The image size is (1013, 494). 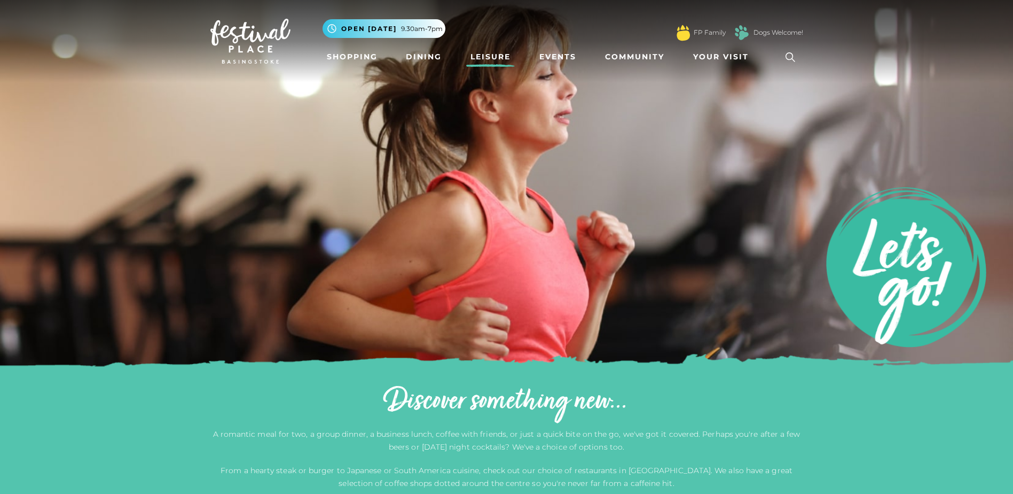 I want to click on img: Festival Place Logo, so click(x=251, y=41).